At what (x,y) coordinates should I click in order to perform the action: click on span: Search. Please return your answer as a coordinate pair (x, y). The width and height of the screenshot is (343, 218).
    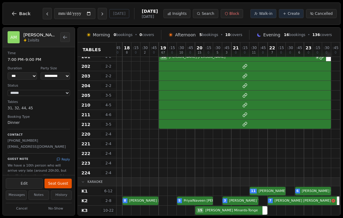
    Looking at the image, I should click on (208, 14).